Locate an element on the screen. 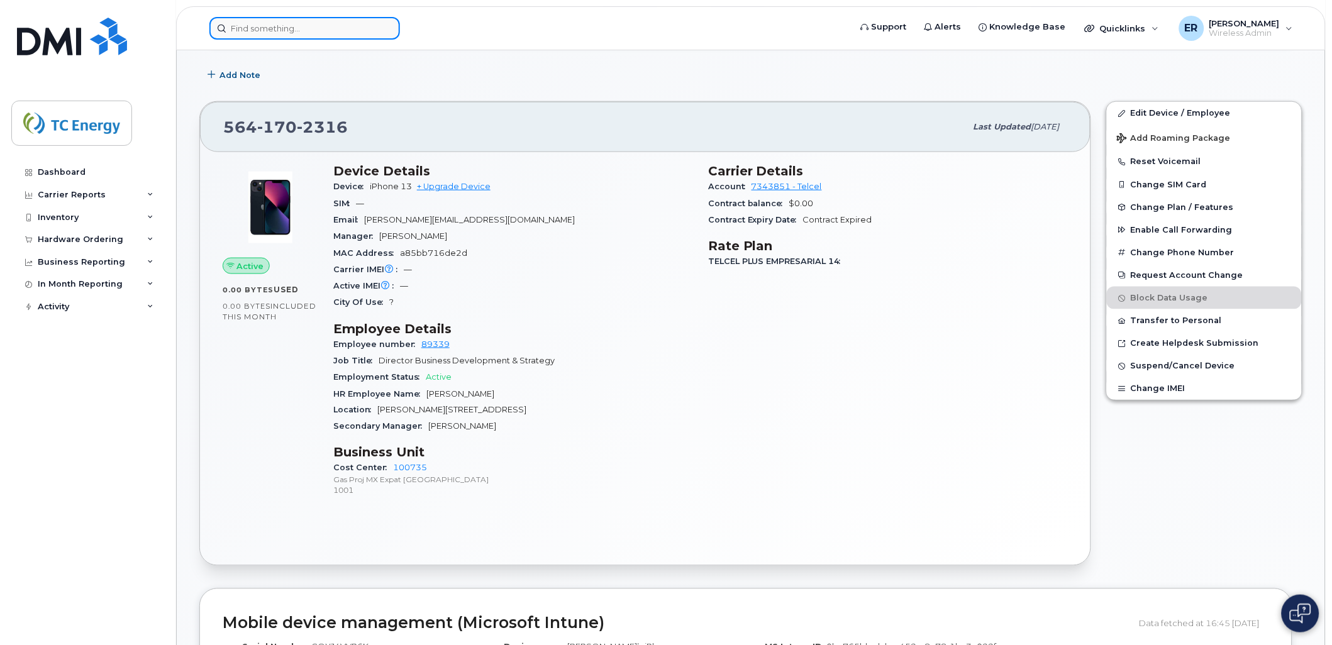  button: Change SIM Card is located at coordinates (1204, 185).